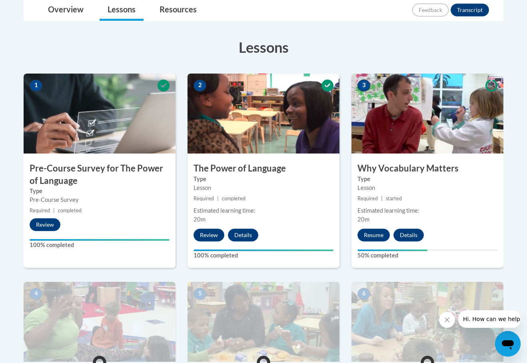  What do you see at coordinates (427, 255) in the screenshot?
I see `label: 50% completed` at bounding box center [427, 255].